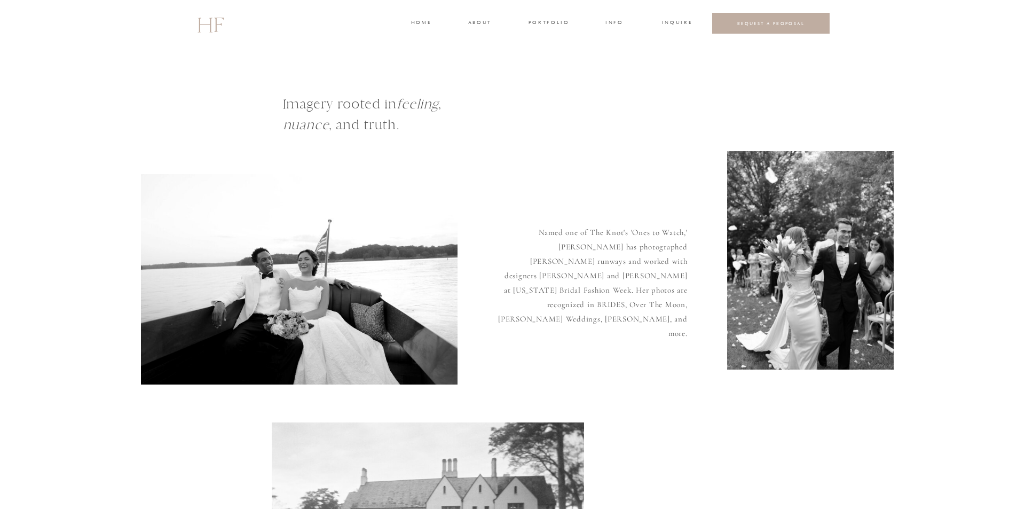 The height and width of the screenshot is (509, 1017). What do you see at coordinates (677, 23) in the screenshot?
I see `h3: INQUIRE` at bounding box center [677, 23].